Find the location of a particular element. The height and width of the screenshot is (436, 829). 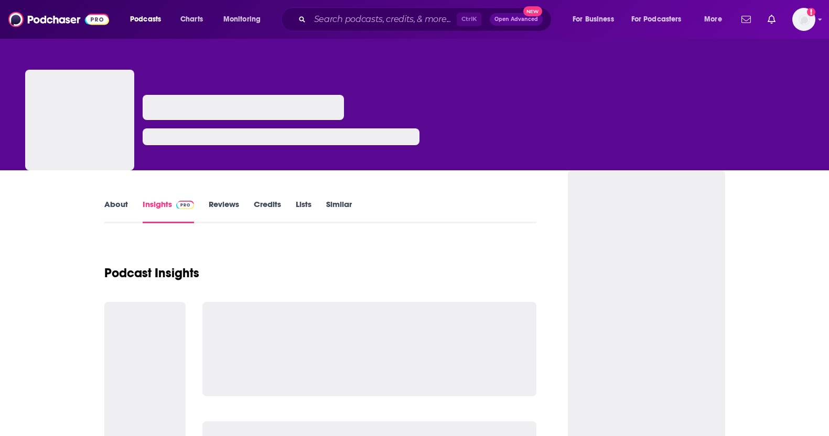

div: Search podcasts, credits, & more... is located at coordinates (426, 19).